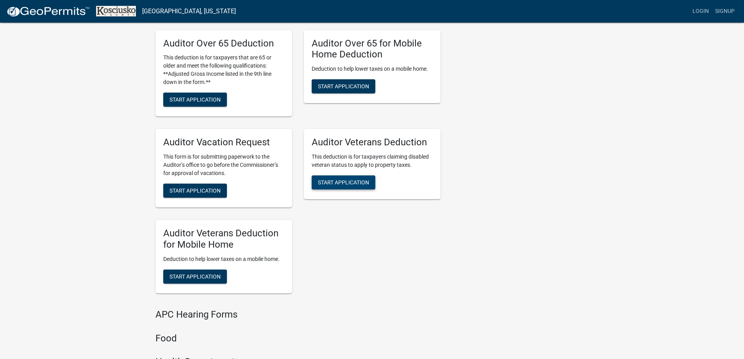 The width and height of the screenshot is (744, 359). Describe the element at coordinates (224, 239) in the screenshot. I see `h5: Auditor Veterans Deduction for Mobile Home` at that location.